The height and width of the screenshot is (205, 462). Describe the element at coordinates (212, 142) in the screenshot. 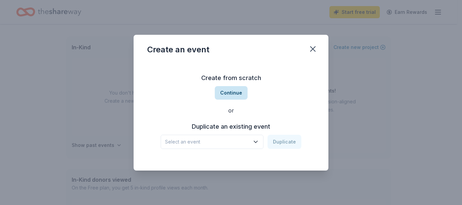

I see `button: Select an event` at that location.